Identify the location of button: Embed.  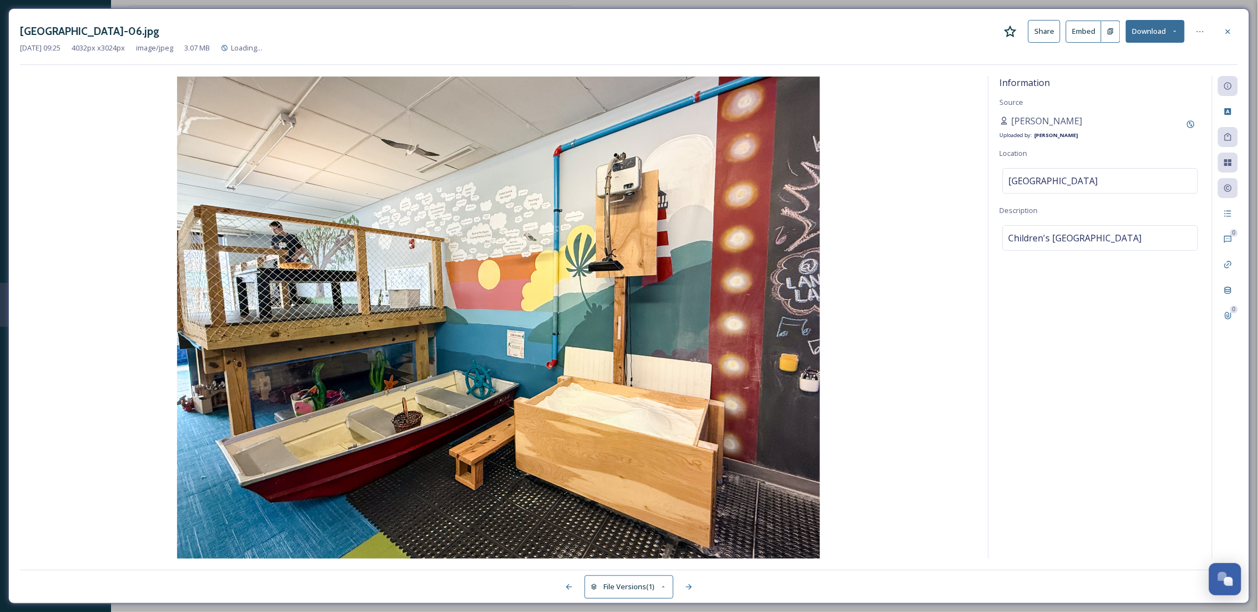
(1084, 32).